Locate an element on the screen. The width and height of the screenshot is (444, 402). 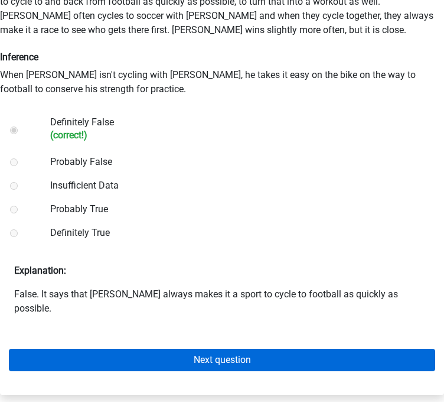
label: Insufficient Data is located at coordinates (240, 186).